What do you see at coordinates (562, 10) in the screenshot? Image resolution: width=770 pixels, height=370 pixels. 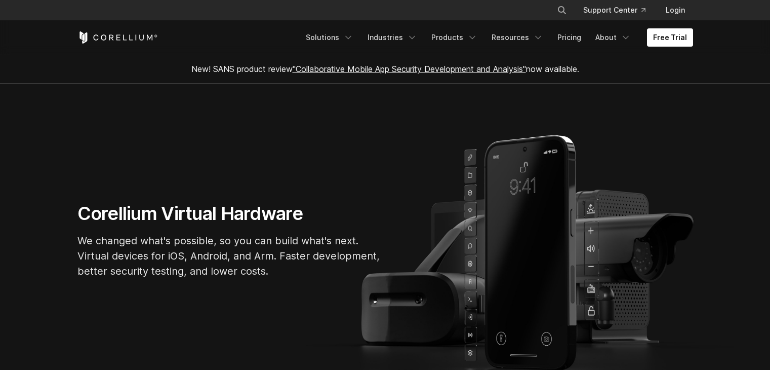 I see `button: Search` at bounding box center [562, 10].